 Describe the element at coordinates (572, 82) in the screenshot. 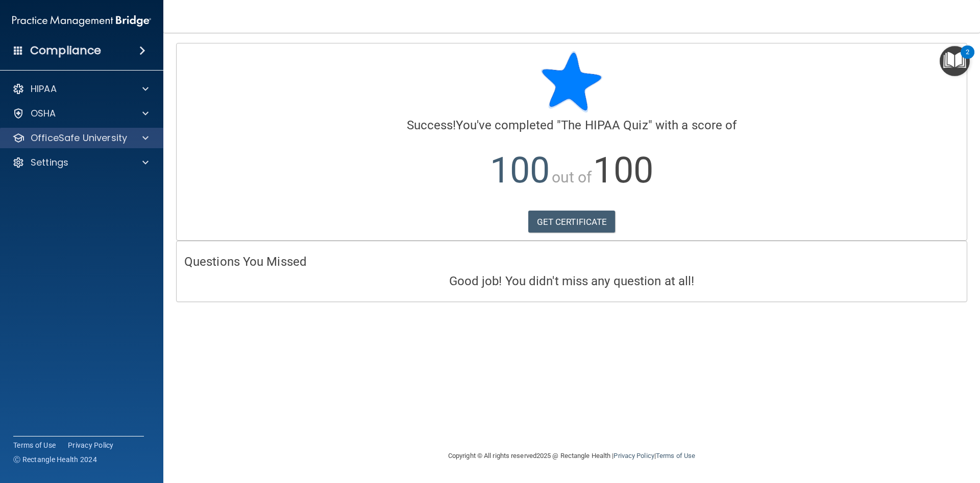

I see `img: blue-star-rounded.9d042014.png` at that location.